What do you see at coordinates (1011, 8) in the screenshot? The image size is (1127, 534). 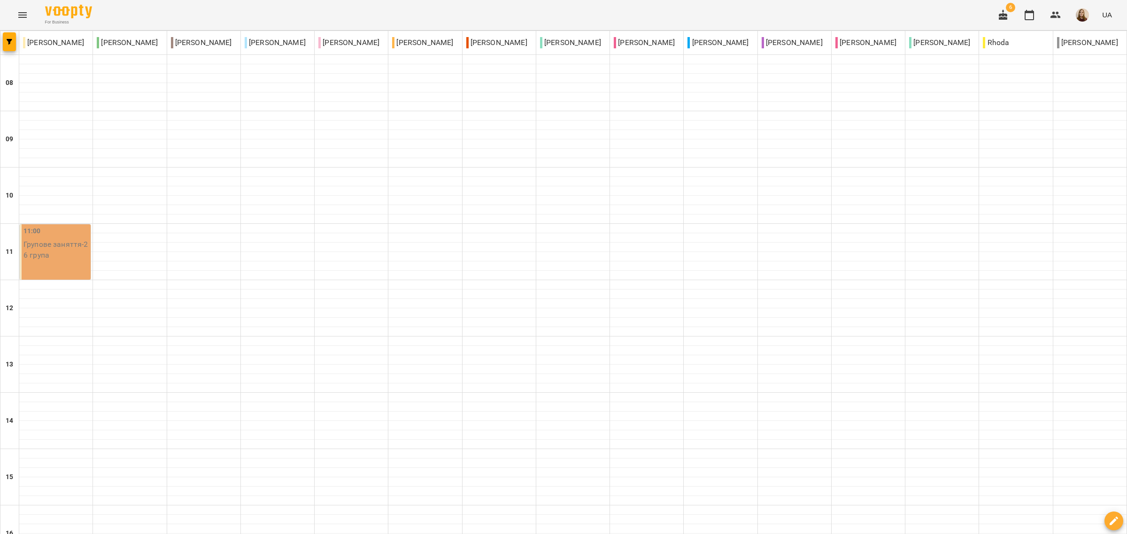 I see `span: 6` at bounding box center [1011, 8].